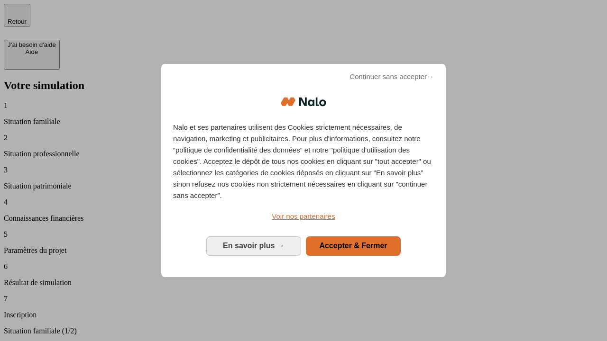 The width and height of the screenshot is (607, 341). What do you see at coordinates (353, 246) in the screenshot?
I see `button: Accepter & Fermer: Accepter notre traitement des données et fermer` at bounding box center [353, 246].